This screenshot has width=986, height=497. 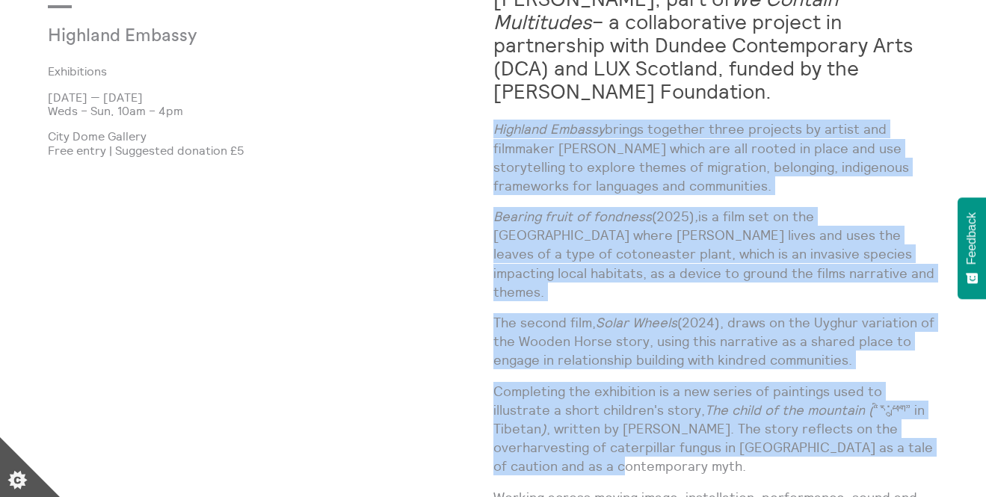 I want to click on em: Bearing fruit of fondness, so click(x=573, y=216).